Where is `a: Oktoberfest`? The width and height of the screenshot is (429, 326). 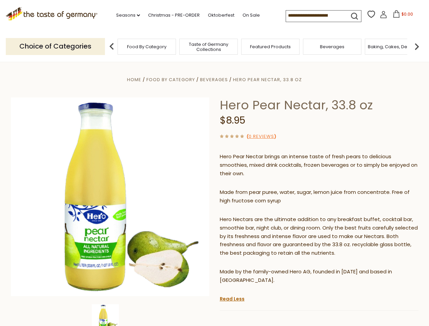 a: Oktoberfest is located at coordinates (221, 15).